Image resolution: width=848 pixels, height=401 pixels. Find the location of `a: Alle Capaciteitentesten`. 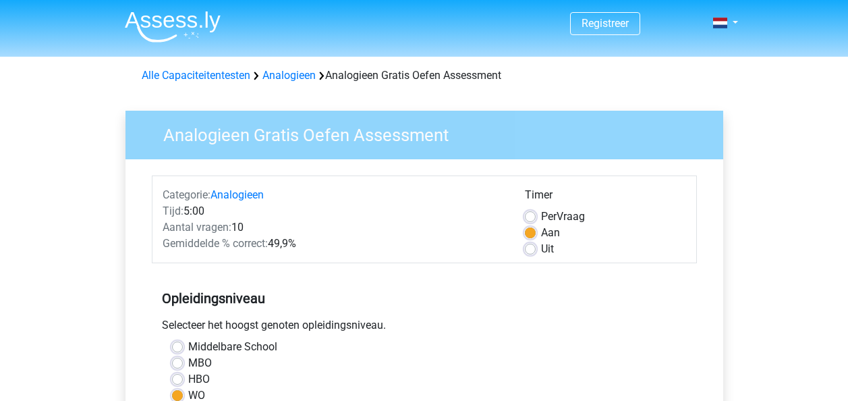

a: Alle Capaciteitentesten is located at coordinates (196, 75).